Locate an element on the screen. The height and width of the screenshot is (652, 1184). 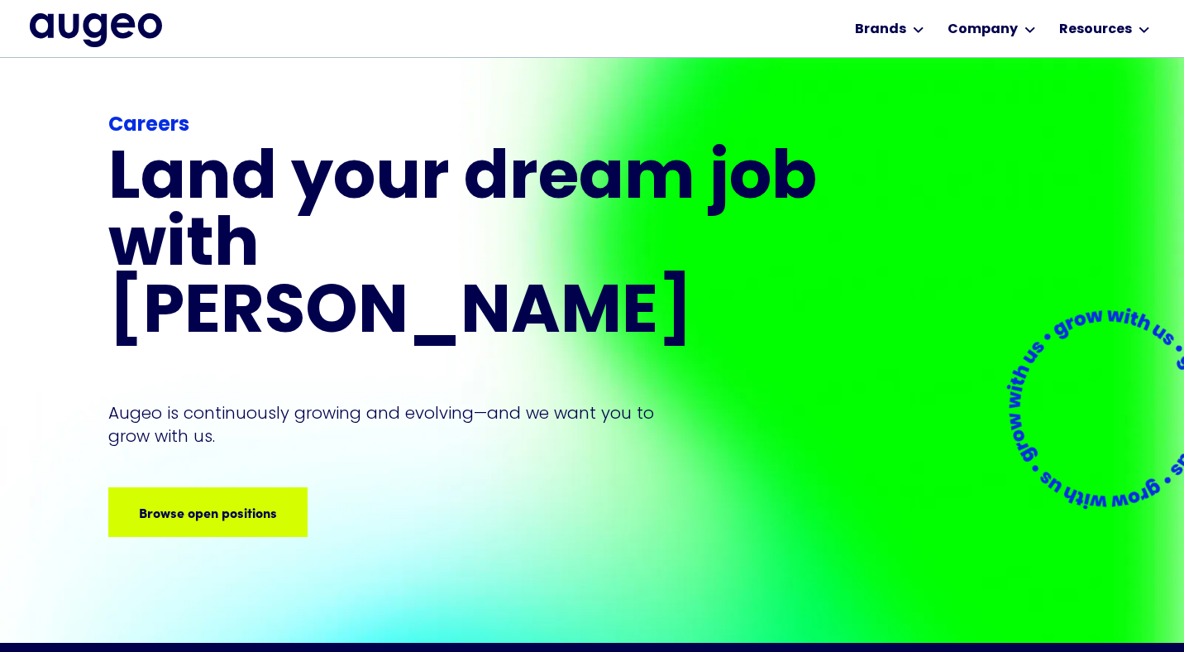
img: Augeo's full logo in midnight blue. is located at coordinates (96, 30).